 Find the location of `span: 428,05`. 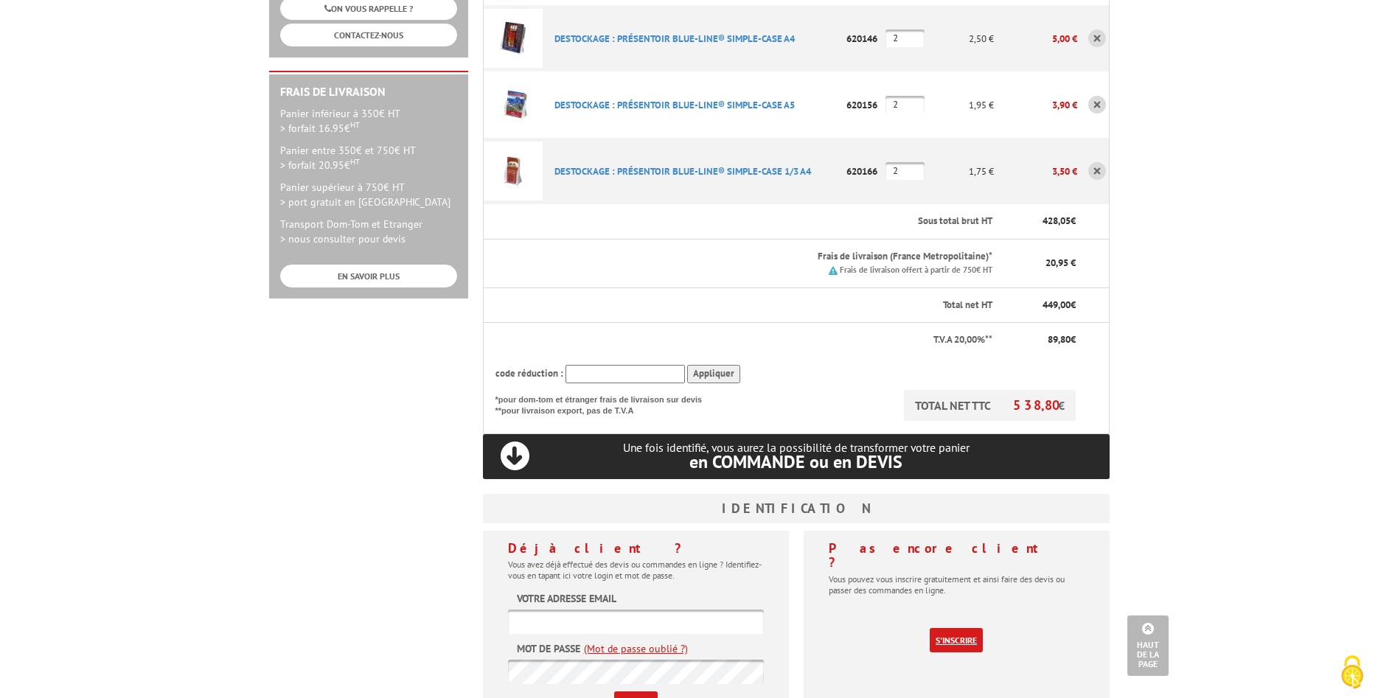

span: 428,05 is located at coordinates (1056, 220).